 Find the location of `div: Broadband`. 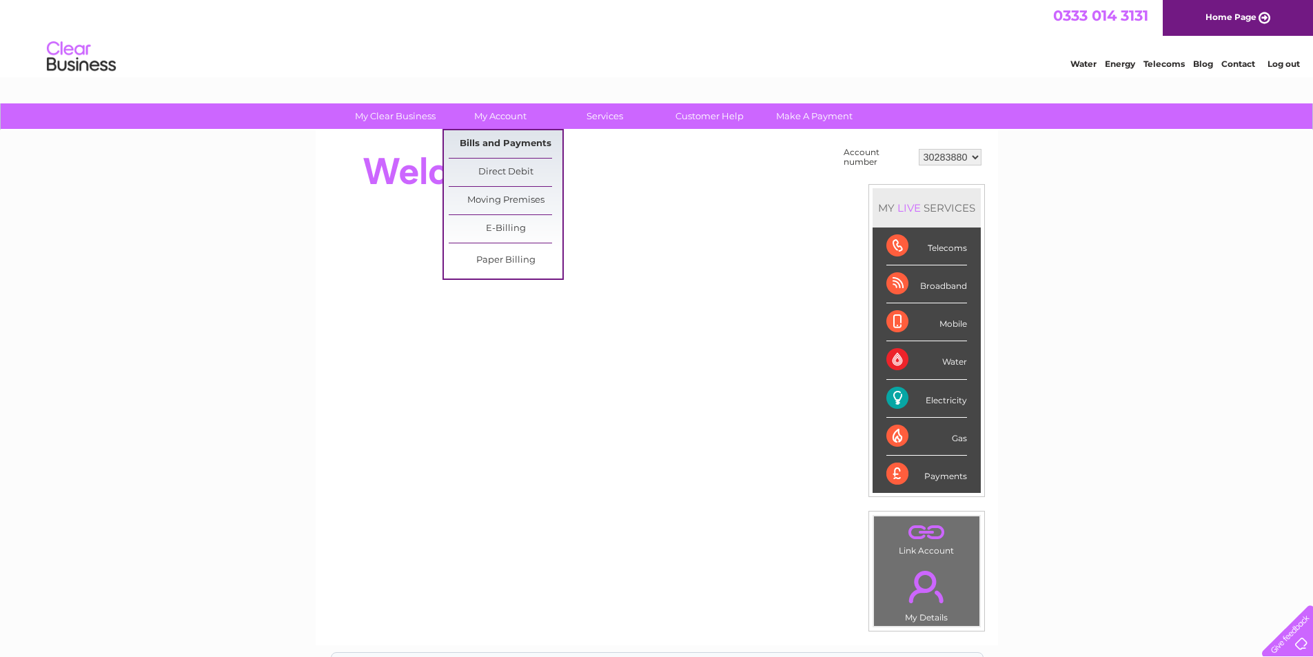

div: Broadband is located at coordinates (927, 284).